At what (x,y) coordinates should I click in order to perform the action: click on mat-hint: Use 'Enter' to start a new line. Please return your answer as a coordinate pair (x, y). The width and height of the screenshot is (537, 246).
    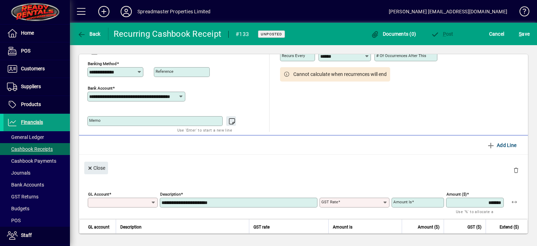
    Looking at the image, I should click on (205, 130).